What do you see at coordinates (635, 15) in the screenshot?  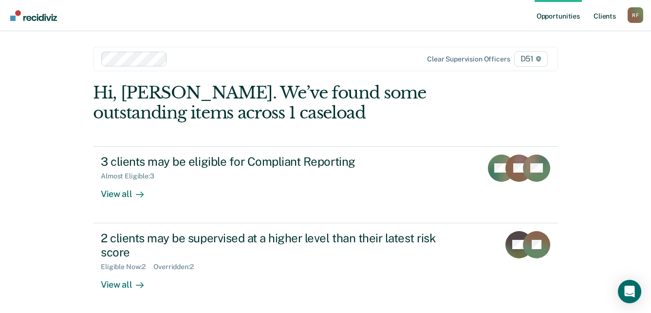 I see `div: R F` at bounding box center [635, 15].